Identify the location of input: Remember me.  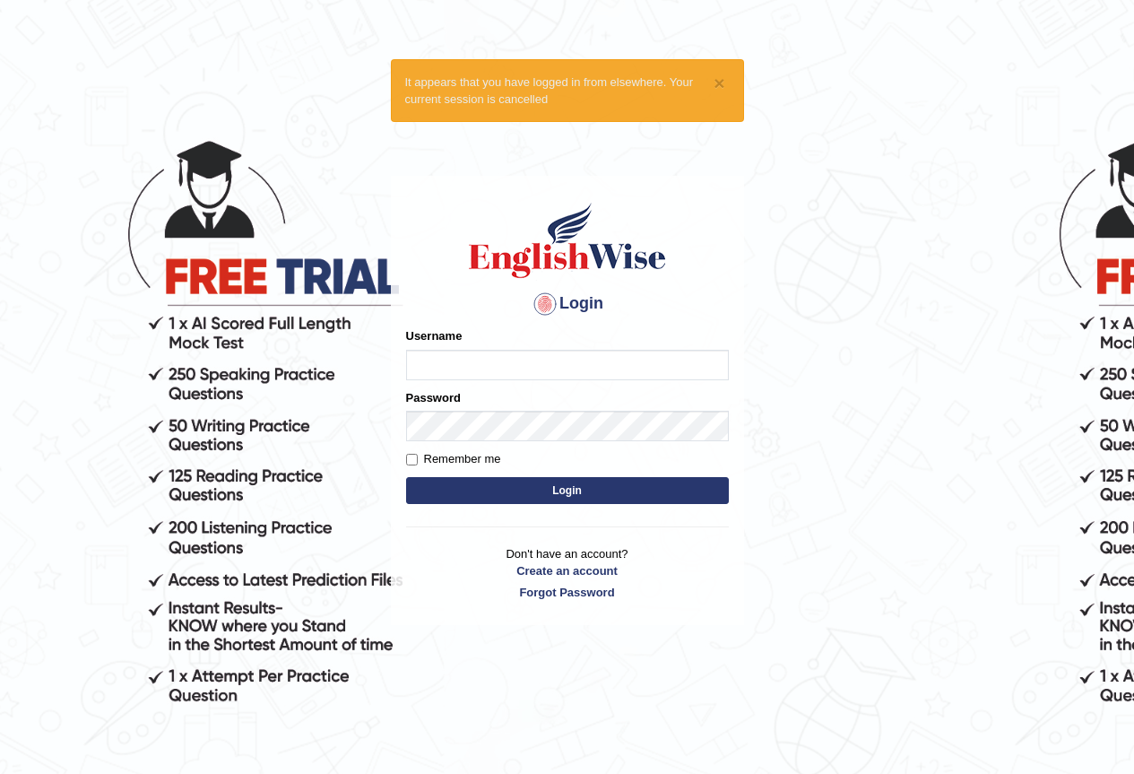
(412, 459).